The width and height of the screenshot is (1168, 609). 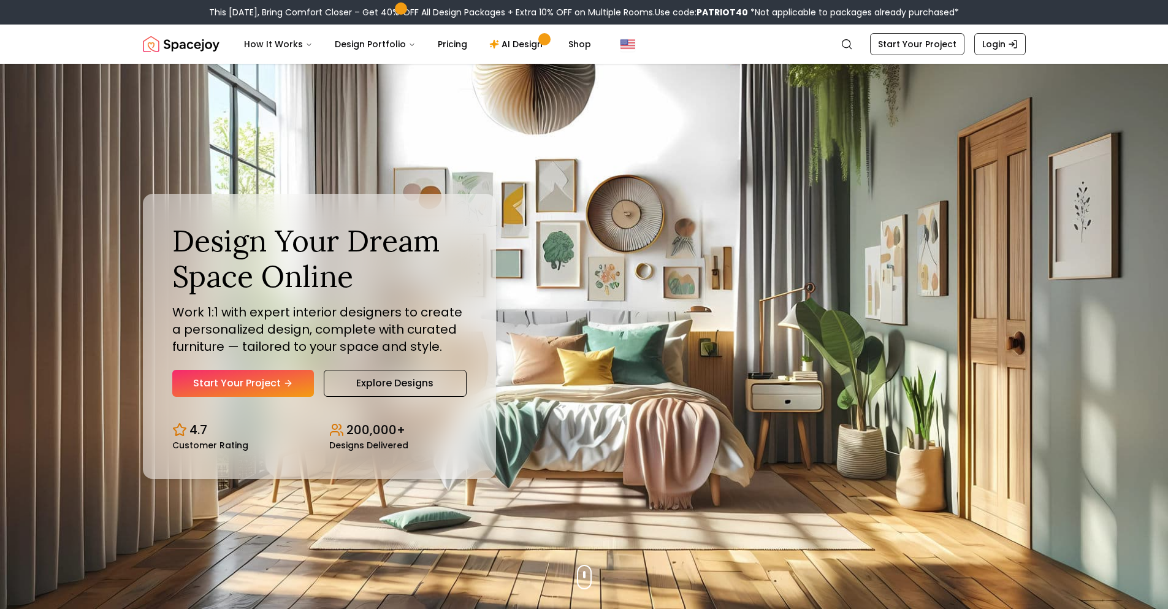 What do you see at coordinates (417, 44) in the screenshot?
I see `nav: Main` at bounding box center [417, 44].